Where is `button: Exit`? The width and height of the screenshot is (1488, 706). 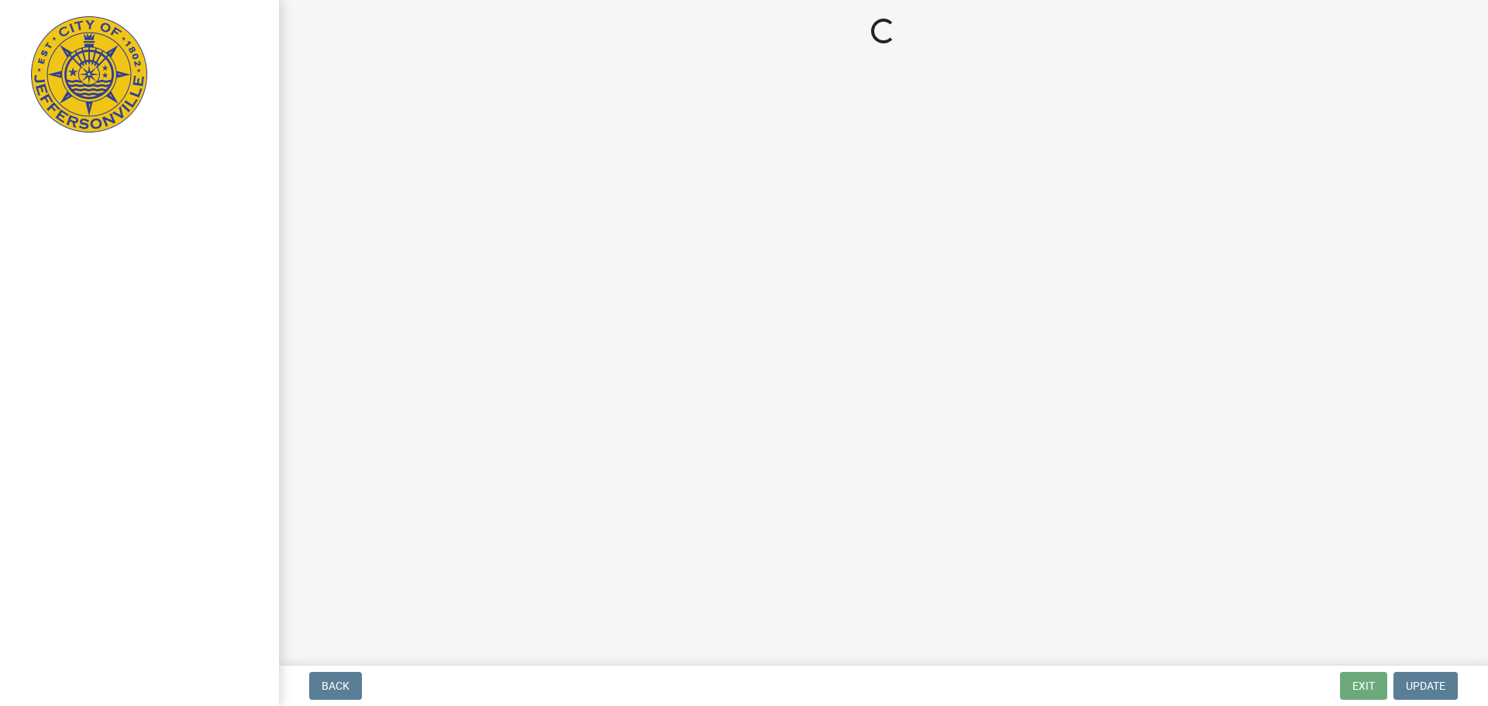
button: Exit is located at coordinates (1363, 686).